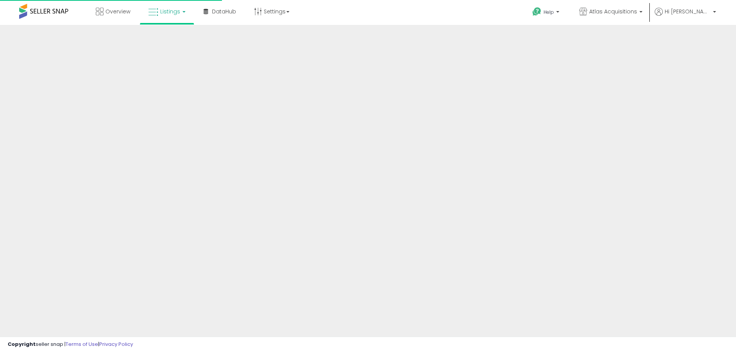 The image size is (736, 352). What do you see at coordinates (547, 13) in the screenshot?
I see `a: Help` at bounding box center [547, 13].